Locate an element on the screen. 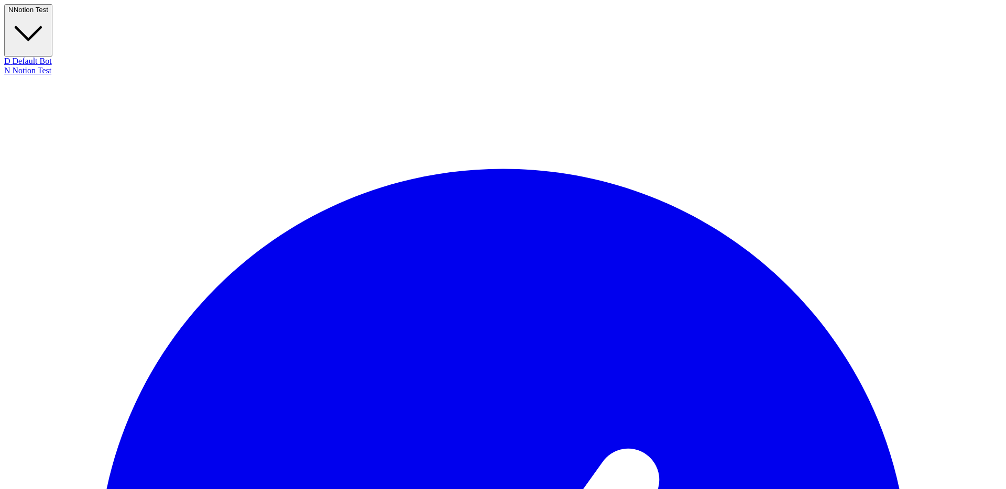 Image resolution: width=1006 pixels, height=489 pixels. button: NNotion Test is located at coordinates (28, 30).